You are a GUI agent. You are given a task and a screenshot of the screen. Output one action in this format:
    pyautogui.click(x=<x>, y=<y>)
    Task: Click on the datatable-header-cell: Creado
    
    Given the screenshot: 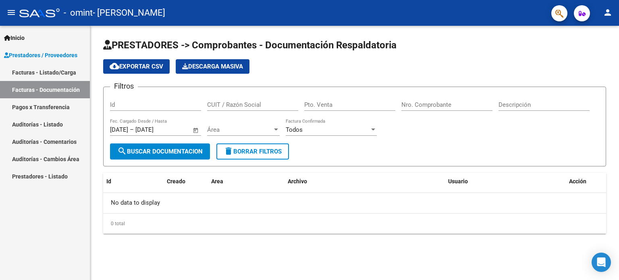 What is the action you would take?
    pyautogui.click(x=186, y=181)
    